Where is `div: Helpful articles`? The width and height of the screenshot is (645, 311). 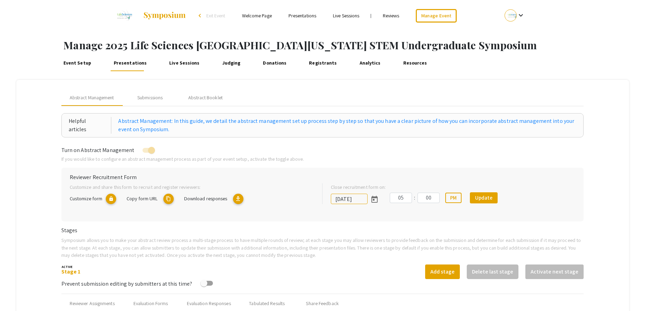
div: Helpful articles is located at coordinates (90, 125).